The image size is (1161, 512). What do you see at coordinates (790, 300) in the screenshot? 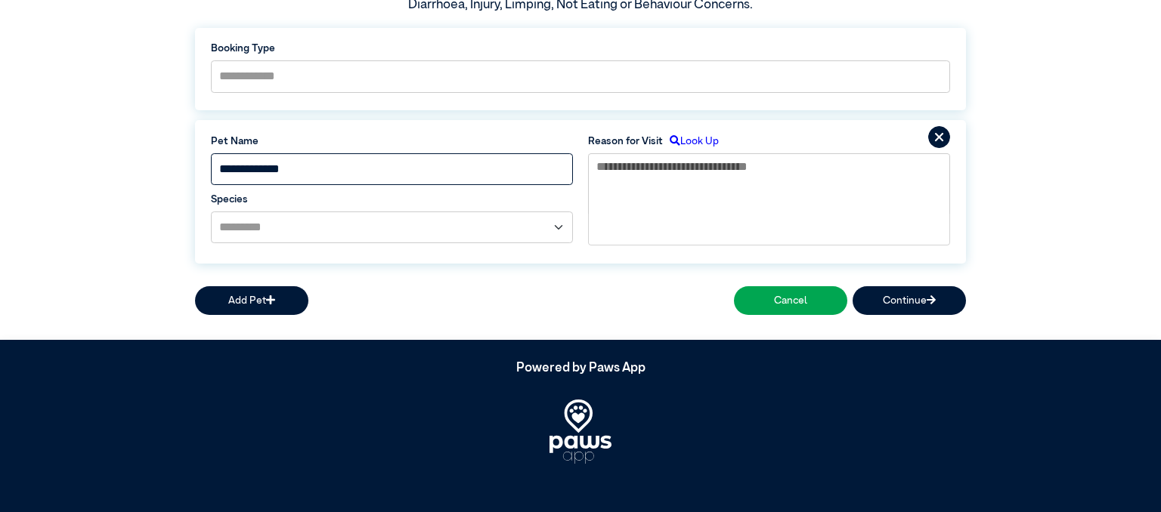
I see `button: Cancel` at bounding box center [790, 300].